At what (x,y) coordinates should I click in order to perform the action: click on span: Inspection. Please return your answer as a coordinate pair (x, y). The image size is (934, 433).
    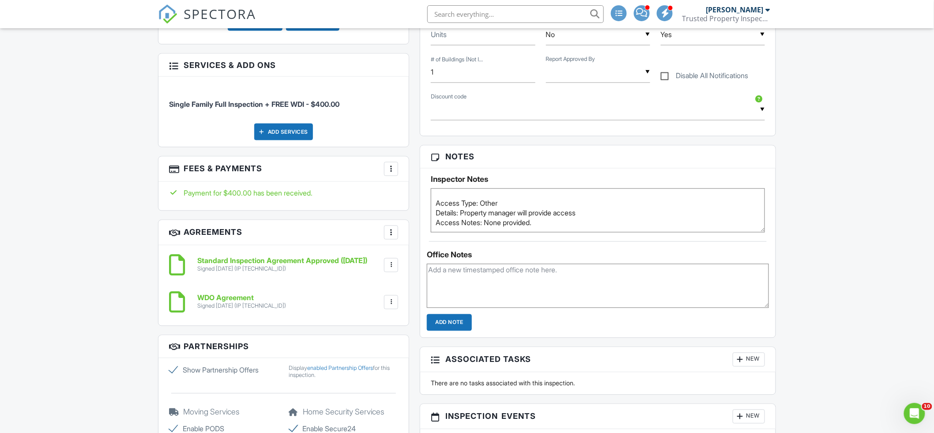
    Looking at the image, I should click on (472, 416).